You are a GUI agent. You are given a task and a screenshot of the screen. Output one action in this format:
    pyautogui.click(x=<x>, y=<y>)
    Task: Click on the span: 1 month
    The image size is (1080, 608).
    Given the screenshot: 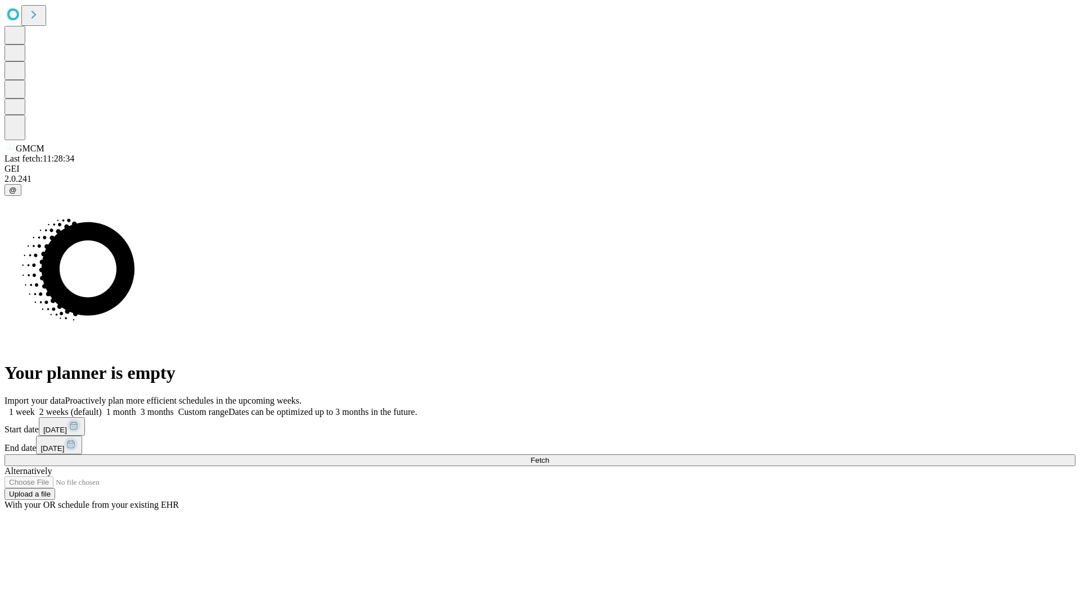 What is the action you would take?
    pyautogui.click(x=121, y=411)
    